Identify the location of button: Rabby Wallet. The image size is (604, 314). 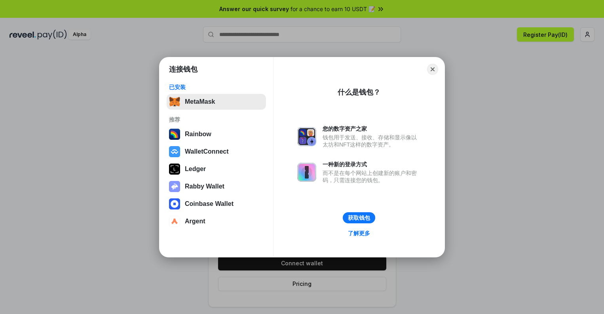
(216, 187).